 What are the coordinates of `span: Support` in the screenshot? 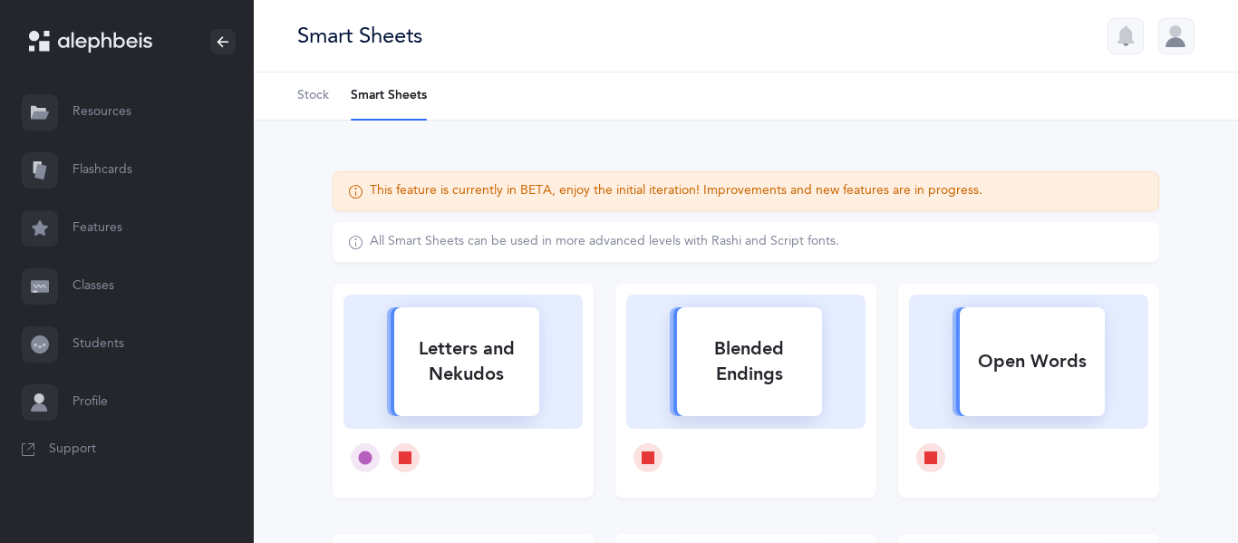 It's located at (72, 449).